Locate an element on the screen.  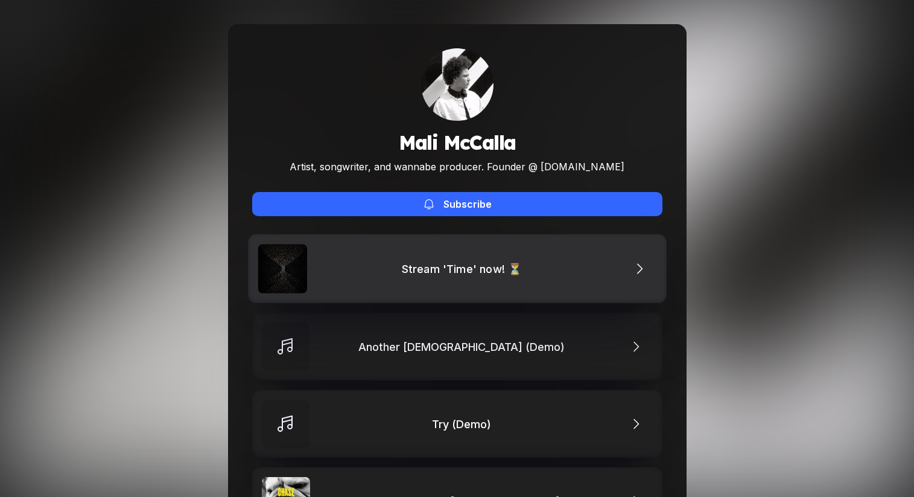
div: Stream 'Time' now! ⏳ is located at coordinates (464, 268).